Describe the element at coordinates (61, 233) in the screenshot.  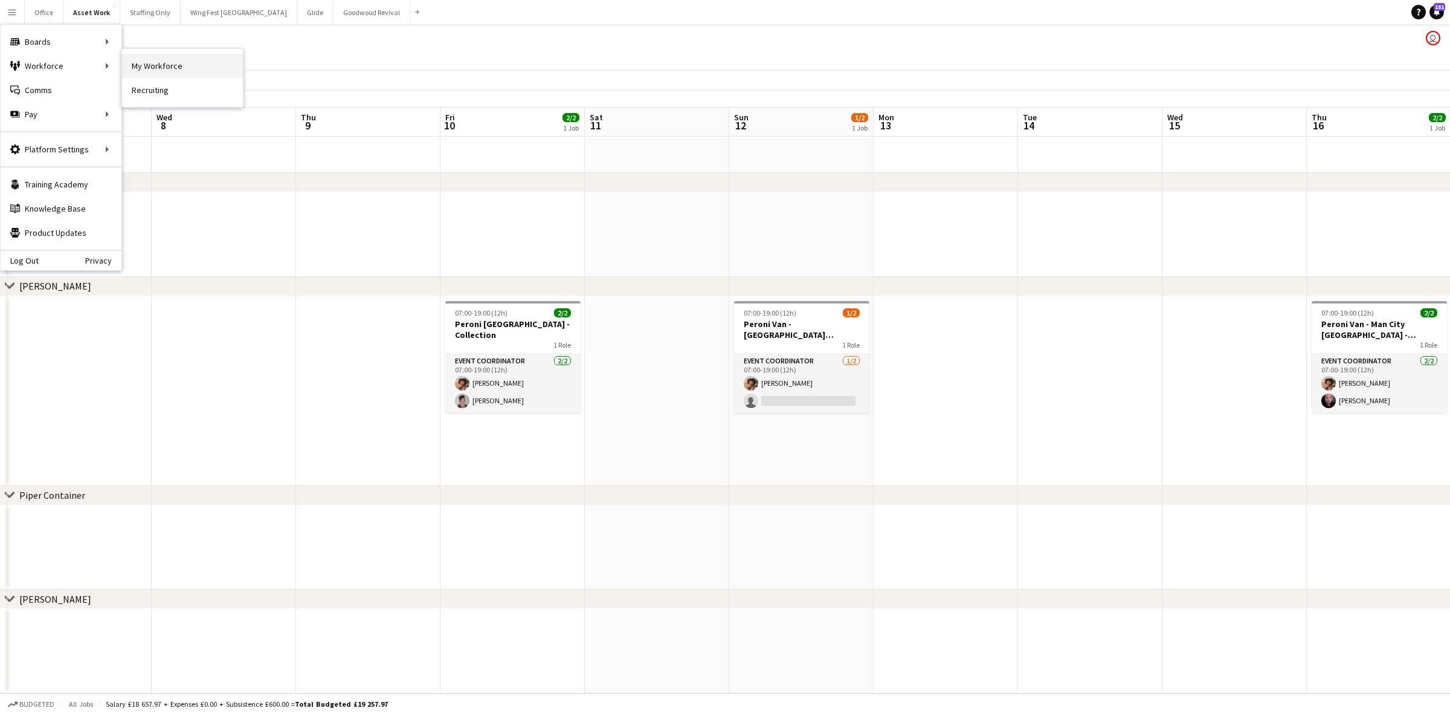
I see `a: Product Updates` at that location.